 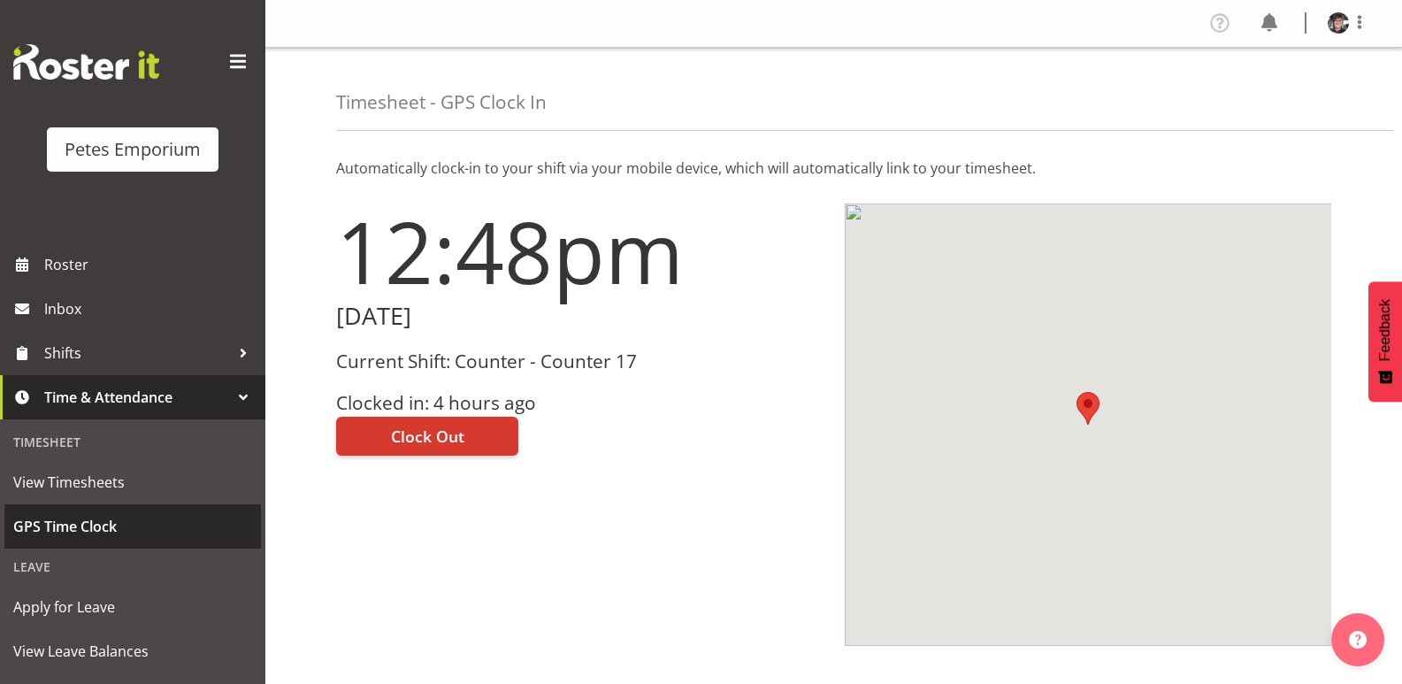 I want to click on span: Clock Out, so click(x=427, y=436).